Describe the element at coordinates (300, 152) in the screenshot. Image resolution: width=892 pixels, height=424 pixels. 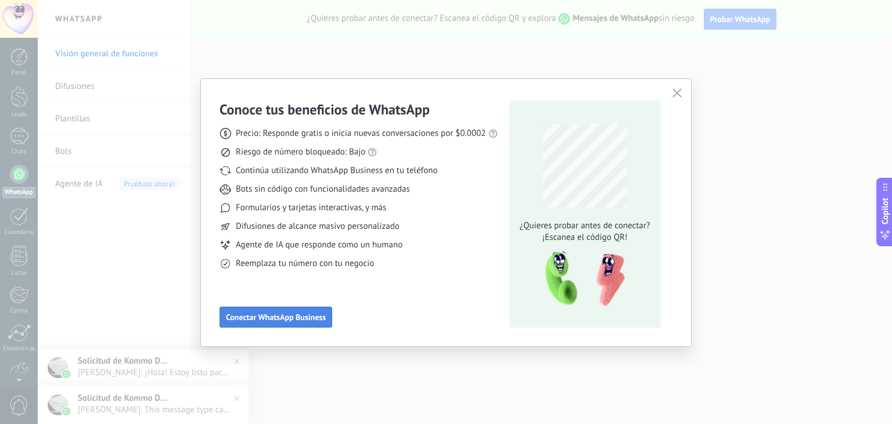
I see `span: Riesgo de número bloqueado: Bajo` at that location.